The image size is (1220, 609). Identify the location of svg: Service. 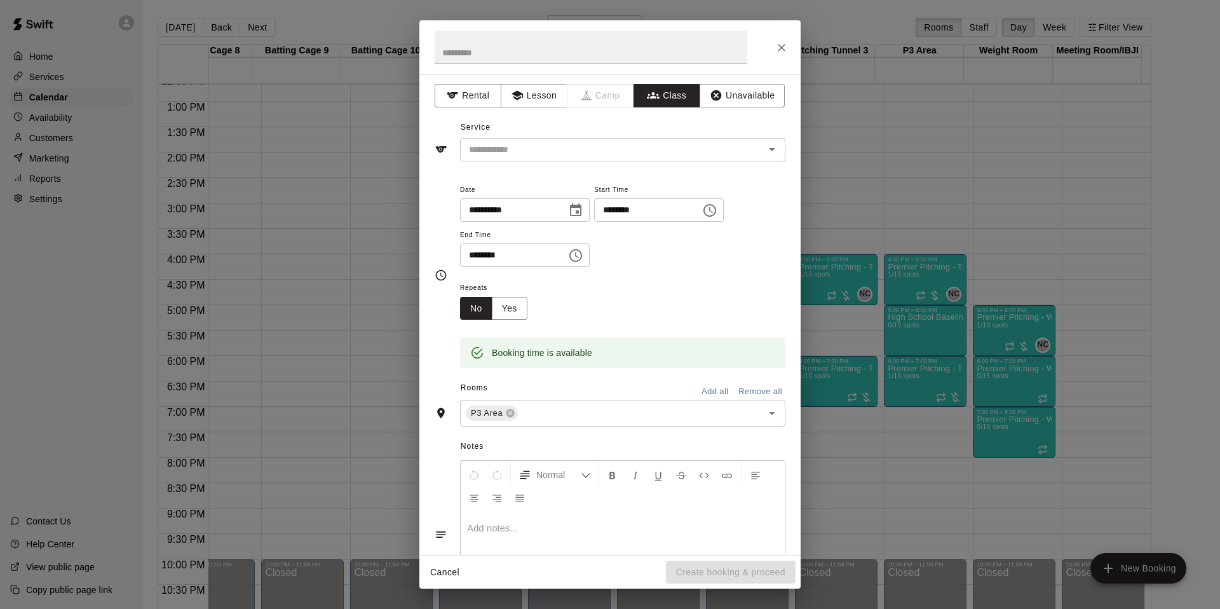
(441, 149).